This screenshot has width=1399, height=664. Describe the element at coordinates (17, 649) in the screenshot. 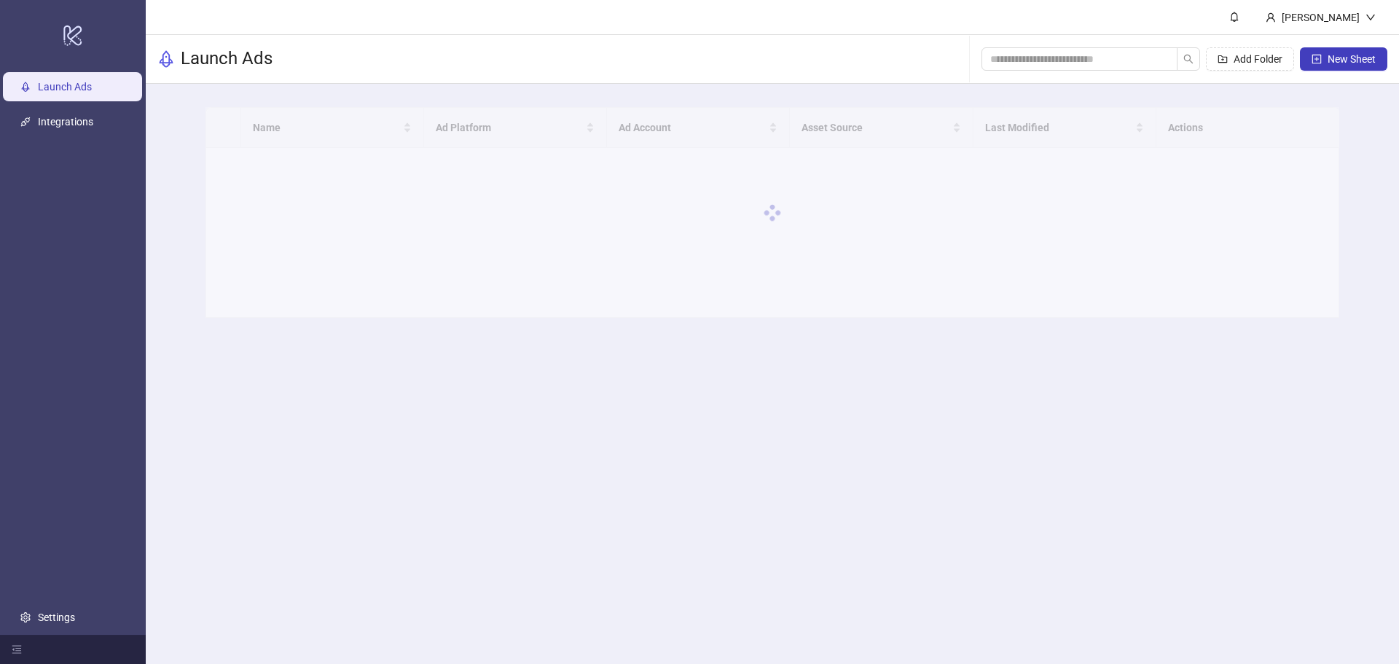

I see `span: menu-fold` at that location.